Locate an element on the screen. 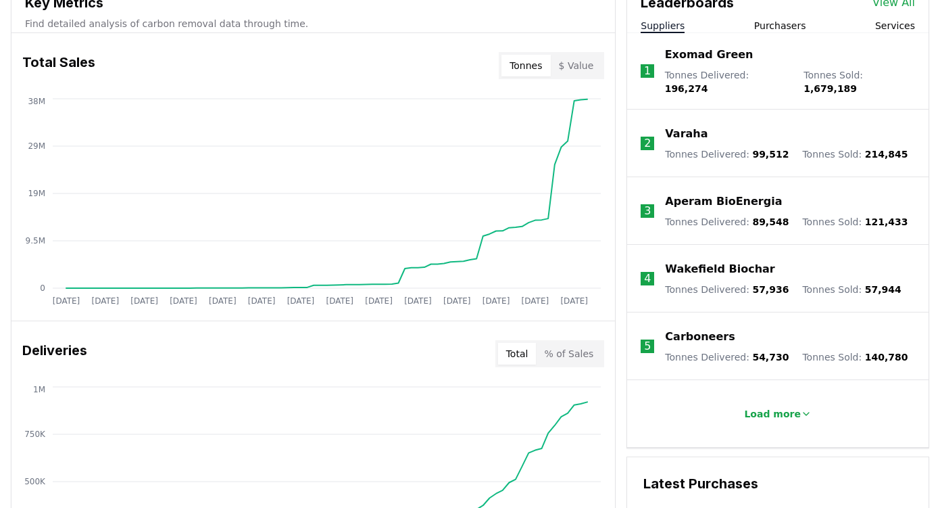 The image size is (940, 508). p: Exomad Green is located at coordinates (709, 55).